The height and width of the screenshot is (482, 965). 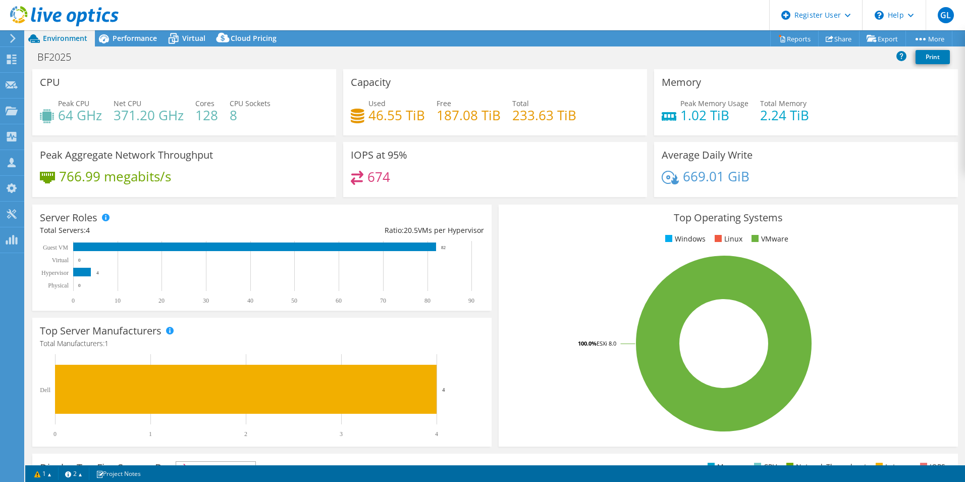 I want to click on span: Used, so click(x=377, y=103).